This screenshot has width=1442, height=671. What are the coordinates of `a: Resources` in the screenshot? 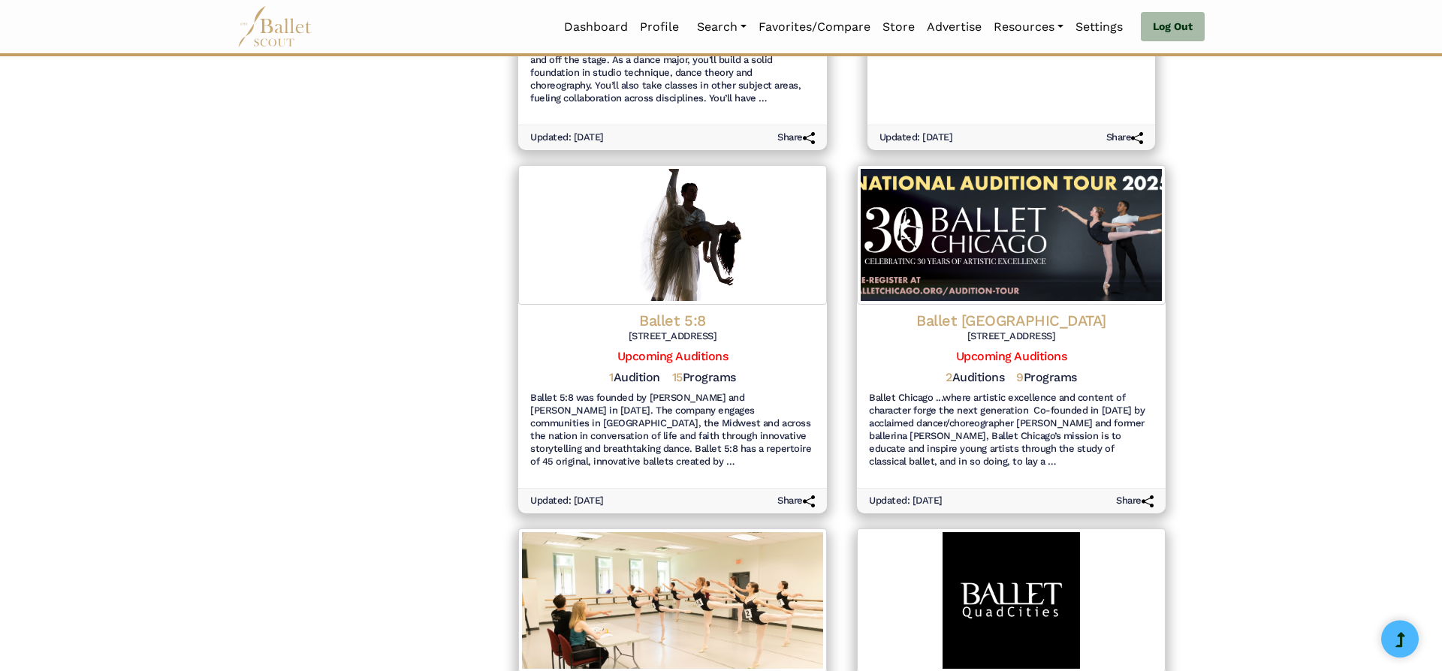 It's located at (1028, 27).